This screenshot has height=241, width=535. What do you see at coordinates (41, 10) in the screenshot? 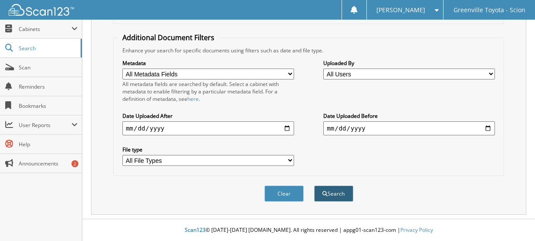
I see `img: scan123-logo-white.svg` at bounding box center [41, 10].